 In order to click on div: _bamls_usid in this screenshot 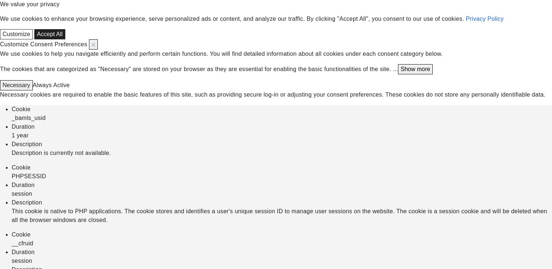, I will do `click(281, 118)`.